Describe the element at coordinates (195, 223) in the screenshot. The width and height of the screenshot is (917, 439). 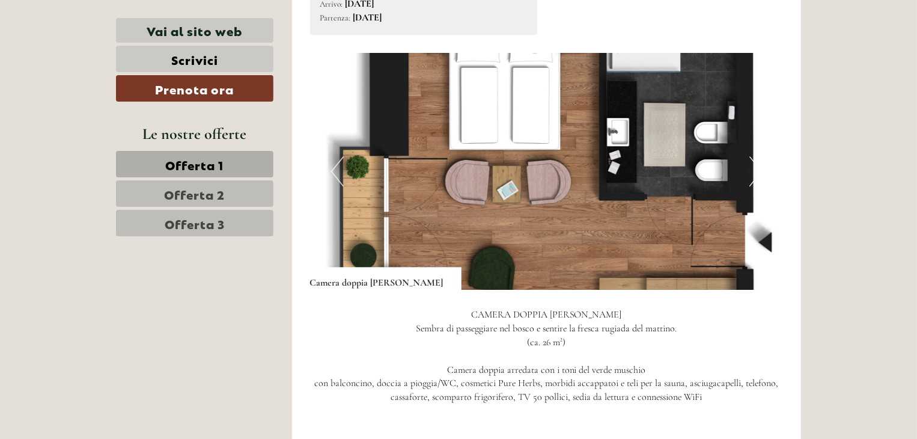
I see `span: Offerta 3` at that location.